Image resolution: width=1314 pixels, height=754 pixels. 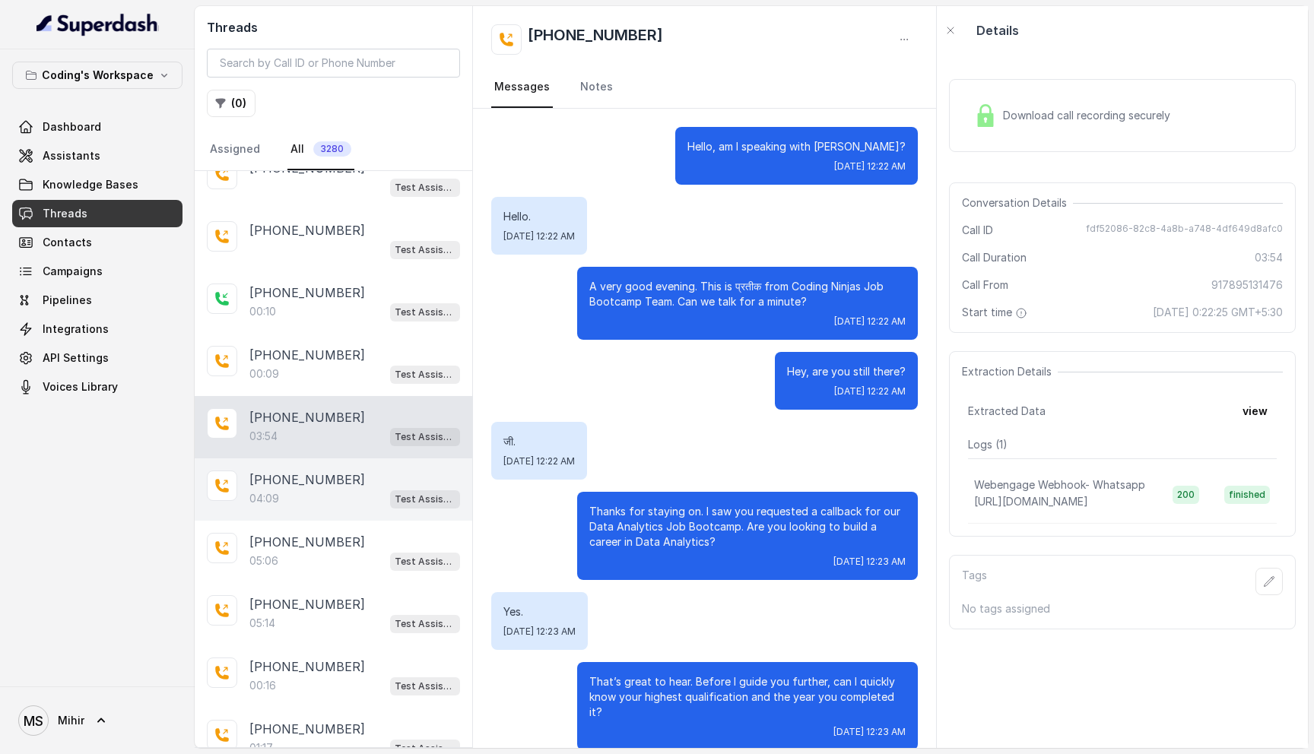 I want to click on a: Integrations, so click(x=97, y=329).